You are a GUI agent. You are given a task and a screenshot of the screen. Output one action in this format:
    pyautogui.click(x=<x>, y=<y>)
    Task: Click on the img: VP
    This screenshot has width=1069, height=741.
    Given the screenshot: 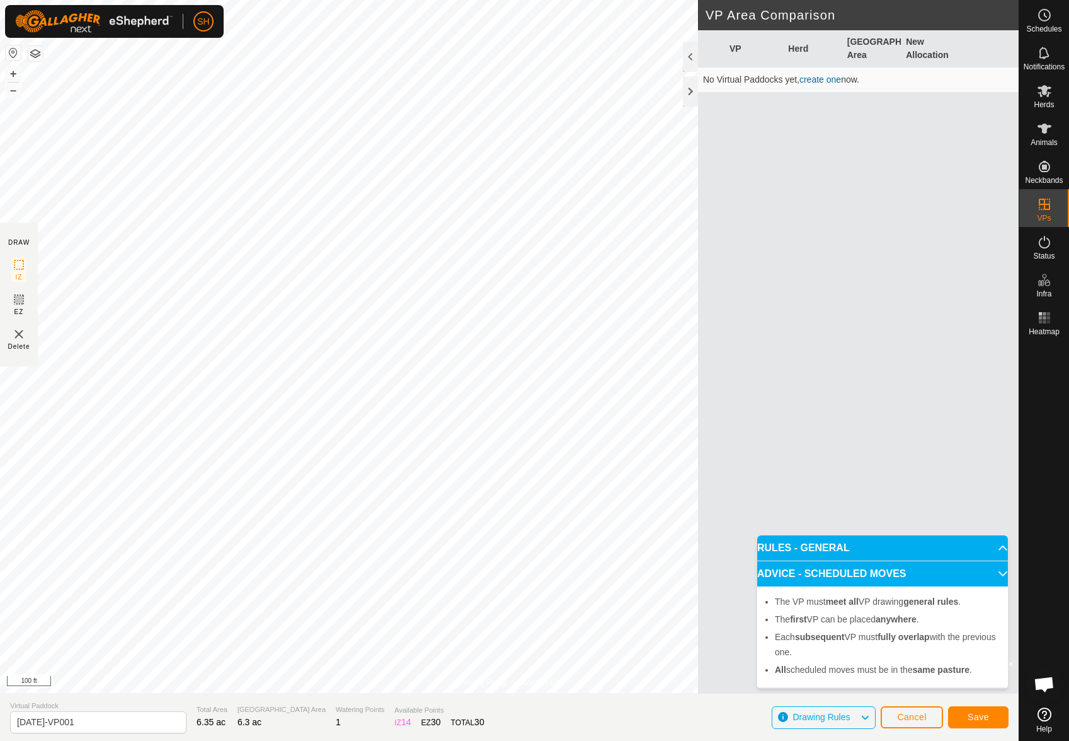 What is the action you would take?
    pyautogui.click(x=19, y=334)
    